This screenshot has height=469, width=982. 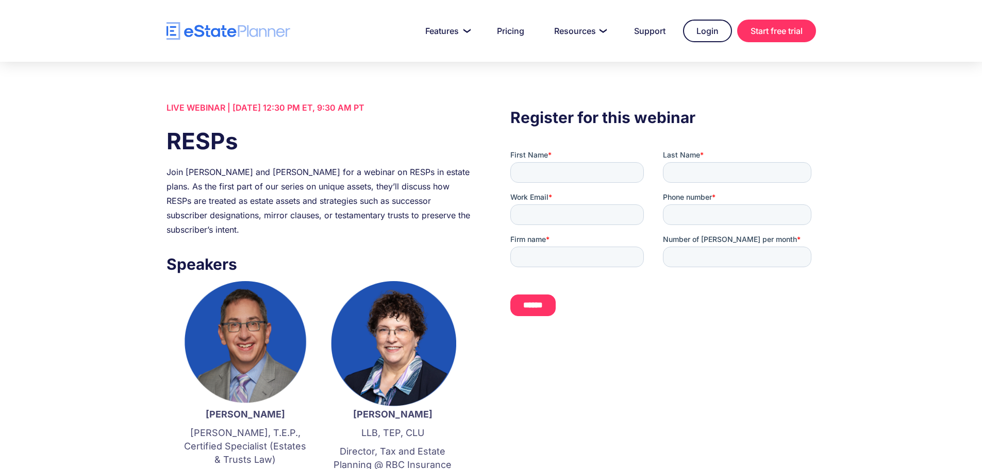 What do you see at coordinates (171, 5) in the screenshot?
I see `span: Last Name` at bounding box center [171, 5].